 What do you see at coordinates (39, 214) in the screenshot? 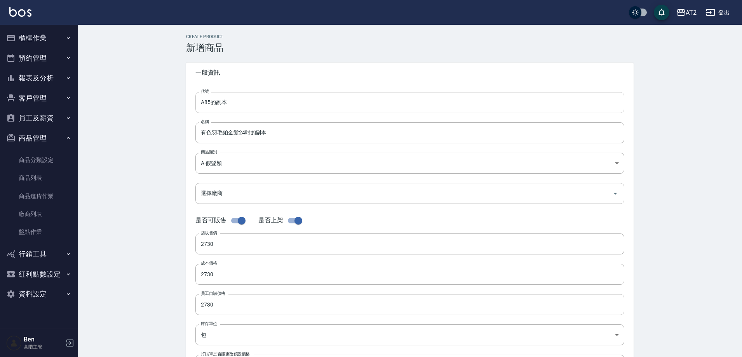
I see `a: 廠商列表` at bounding box center [39, 214].